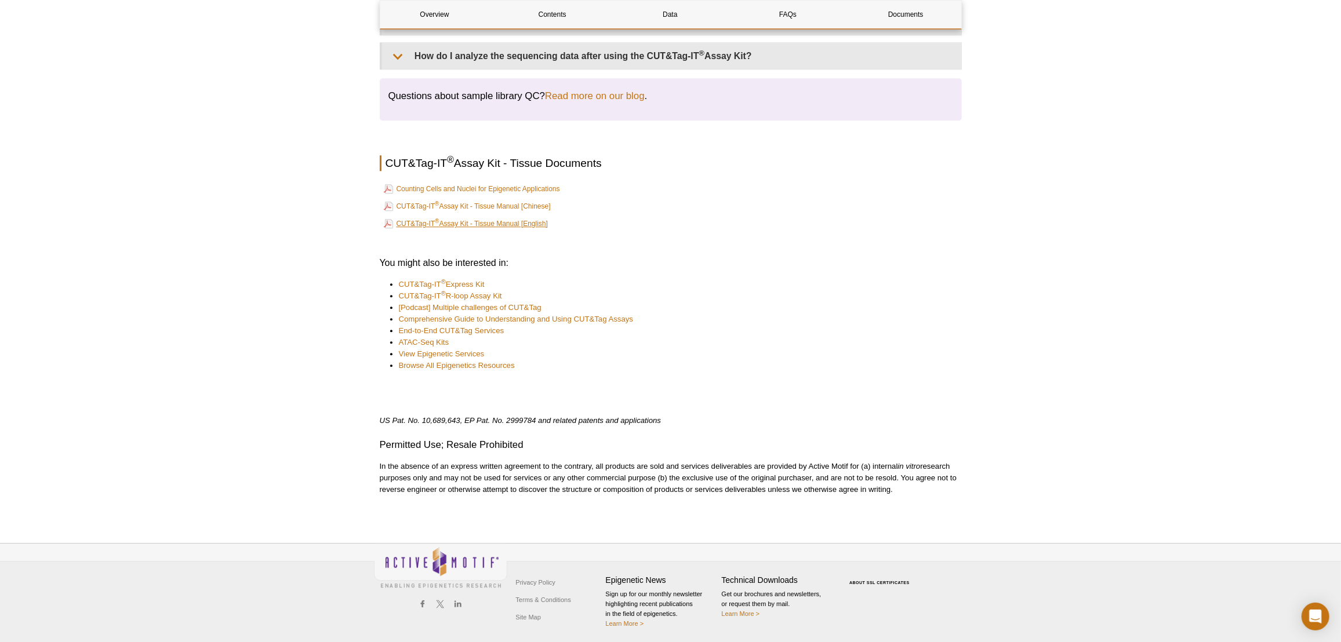  Describe the element at coordinates (671, 478) in the screenshot. I see `p: In the absence of an express written agreement to the contrary, all products are sold and service...` at that location.